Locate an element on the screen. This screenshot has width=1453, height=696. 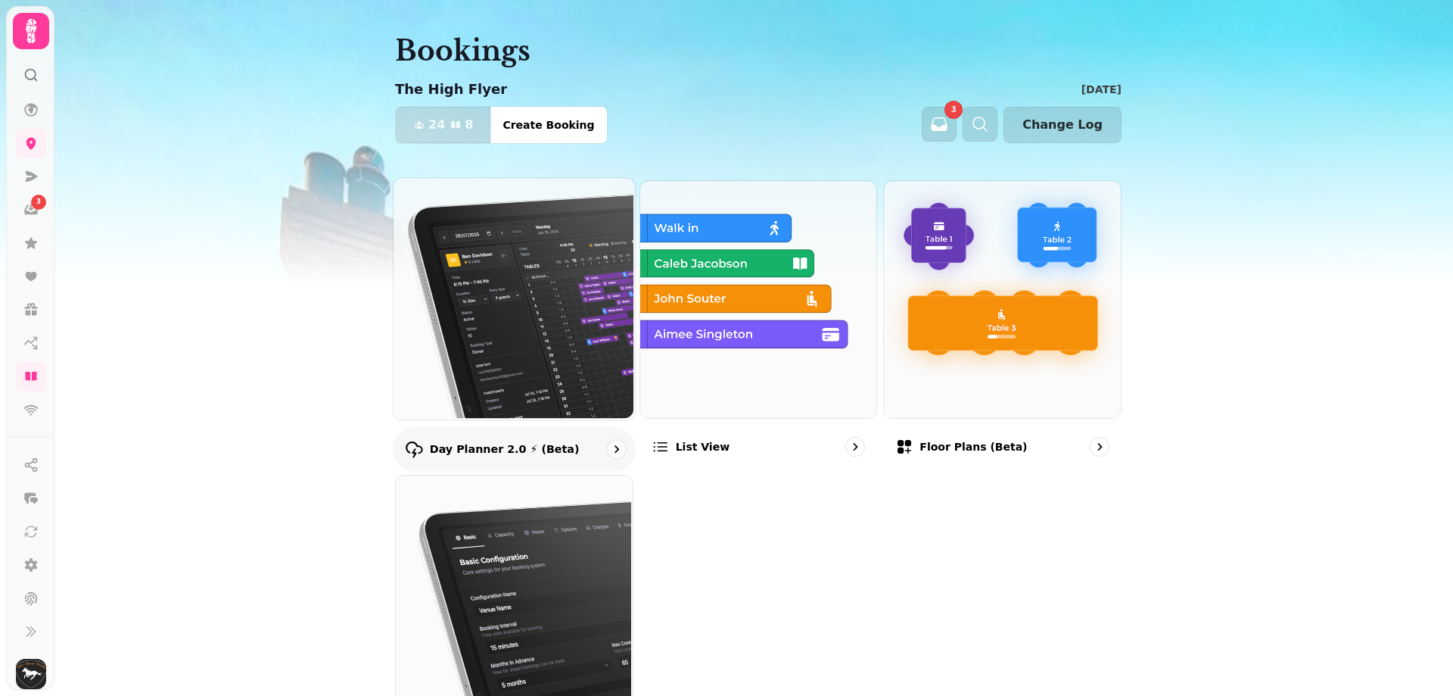
a: 3 is located at coordinates (31, 210).